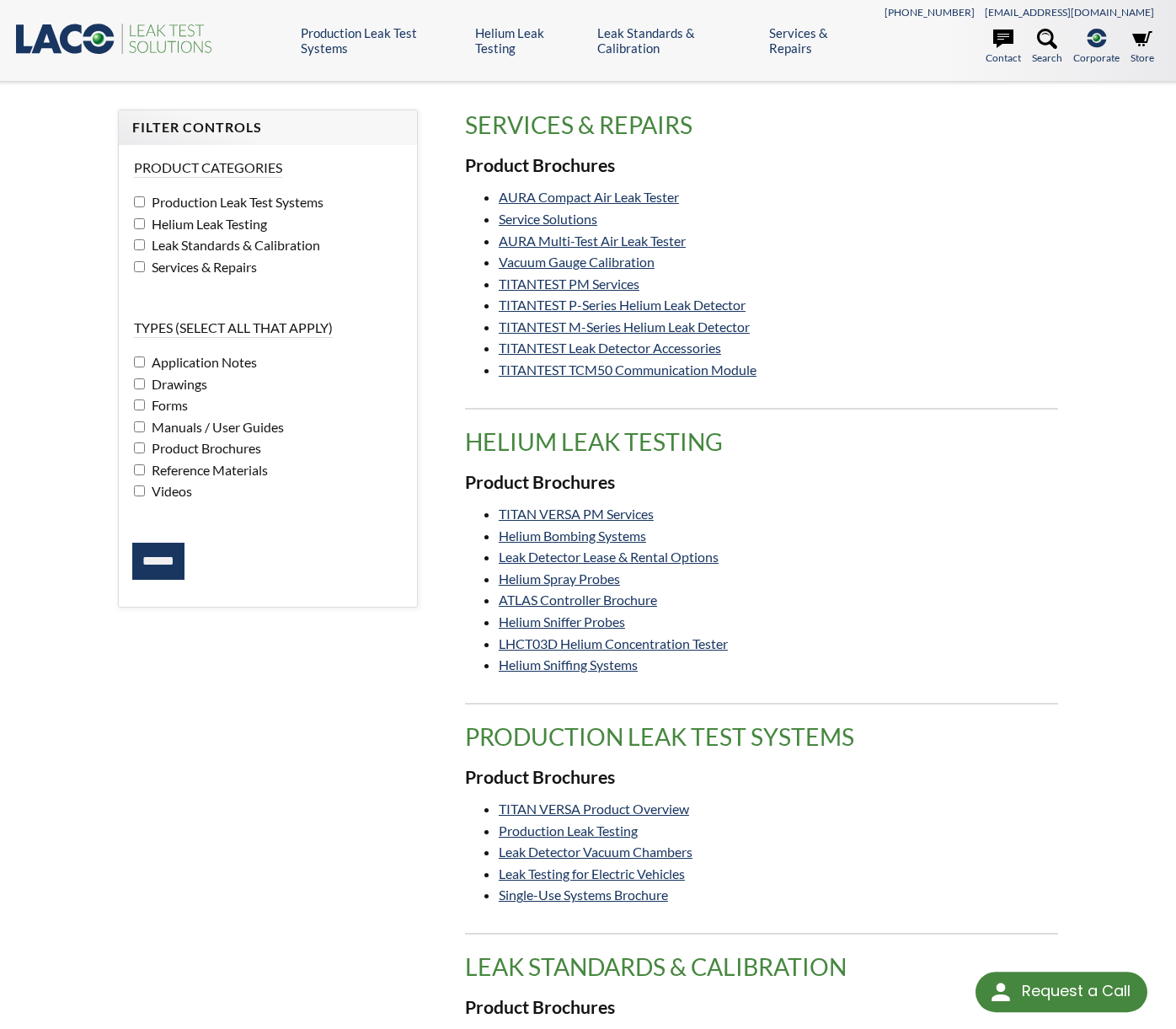 The image size is (1176, 1029). I want to click on input: Manuals / User Guides, so click(139, 427).